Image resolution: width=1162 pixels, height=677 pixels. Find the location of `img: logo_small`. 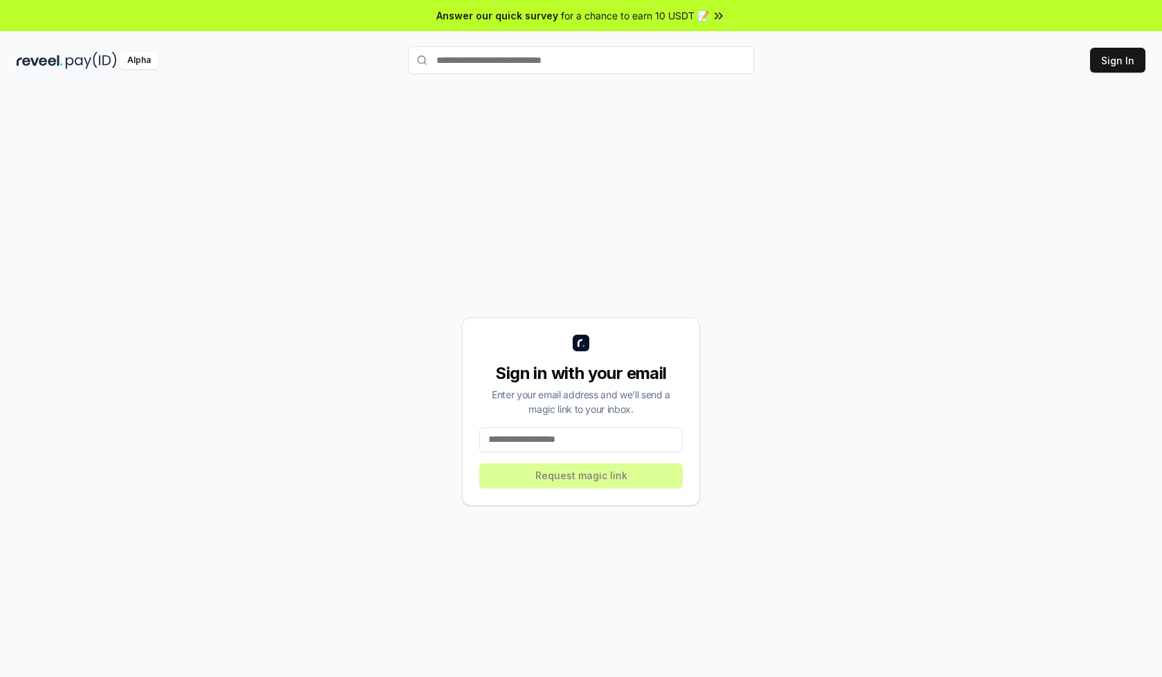

img: logo_small is located at coordinates (581, 343).